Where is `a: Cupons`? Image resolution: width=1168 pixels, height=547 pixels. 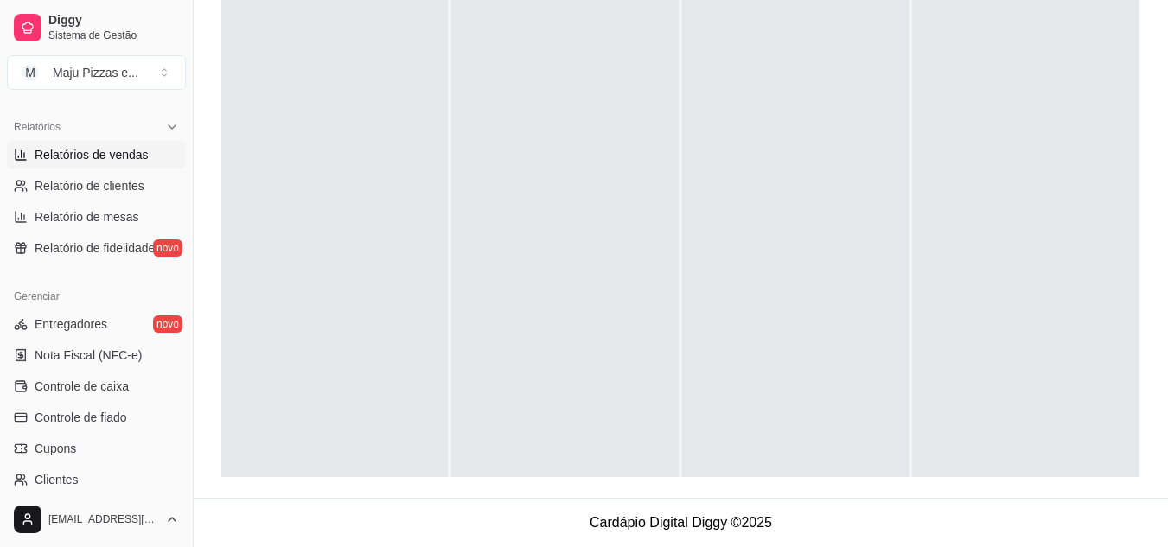
a: Cupons is located at coordinates (96, 449).